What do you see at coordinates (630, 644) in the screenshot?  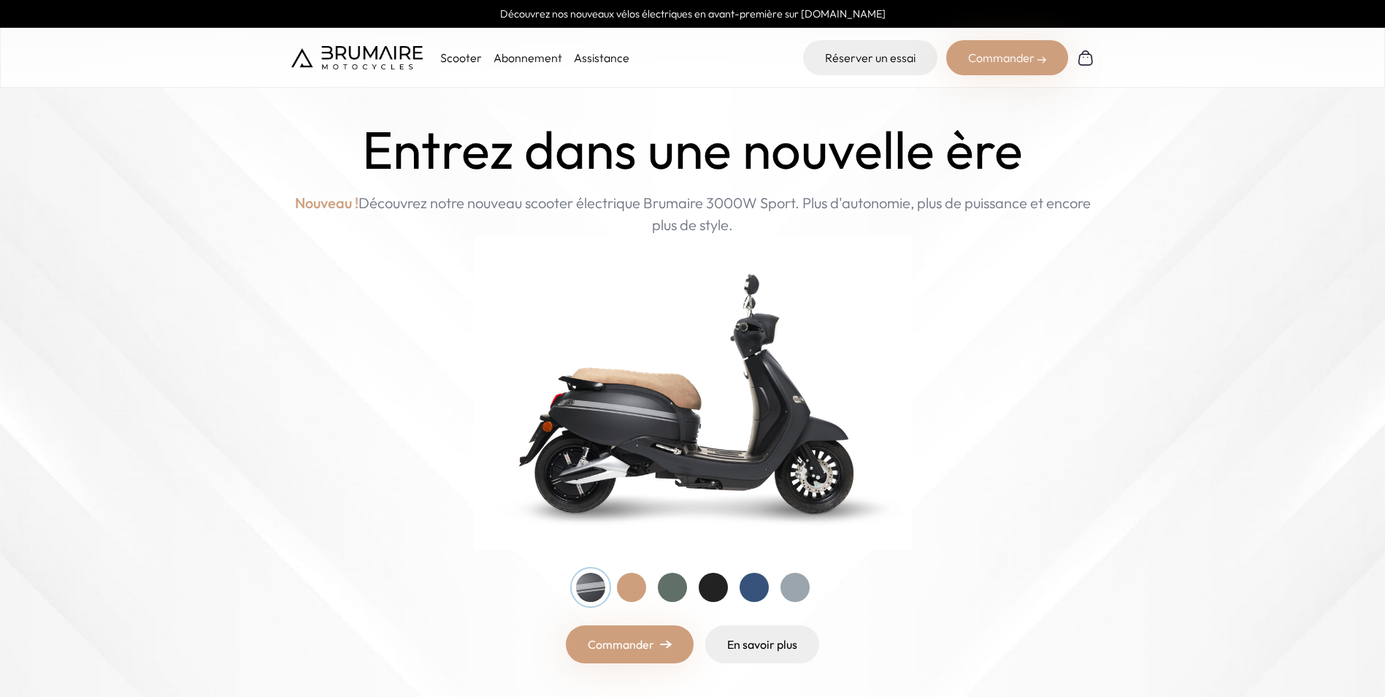 I see `a: Commander` at bounding box center [630, 644].